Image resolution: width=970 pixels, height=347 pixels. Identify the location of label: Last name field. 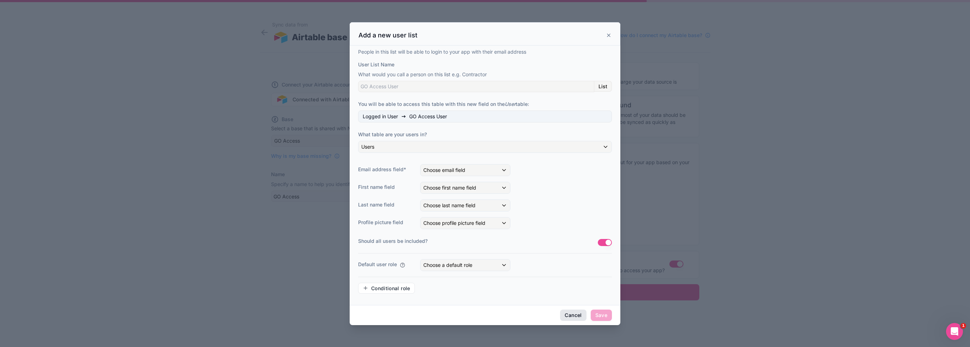
(386, 205).